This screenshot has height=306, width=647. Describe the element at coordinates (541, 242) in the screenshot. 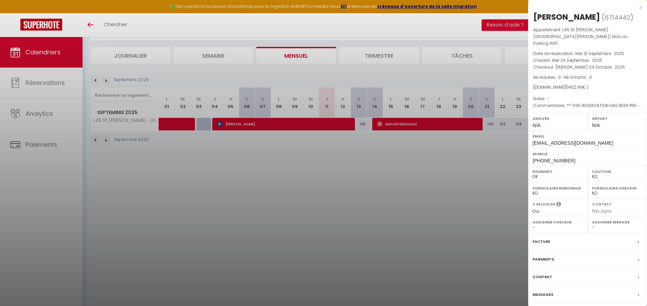

I see `label: Facture` at that location.